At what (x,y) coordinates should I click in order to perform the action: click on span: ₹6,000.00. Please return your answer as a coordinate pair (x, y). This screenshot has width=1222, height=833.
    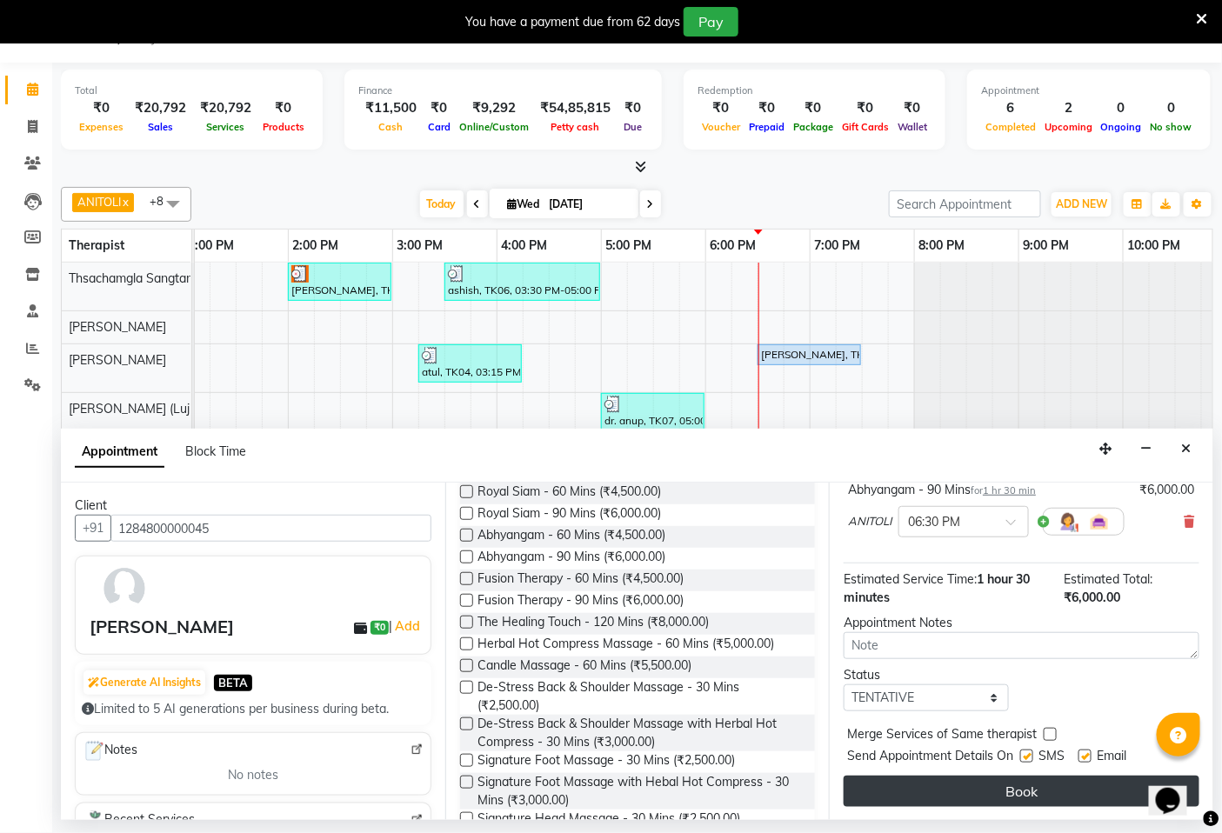
    Looking at the image, I should click on (1091, 597).